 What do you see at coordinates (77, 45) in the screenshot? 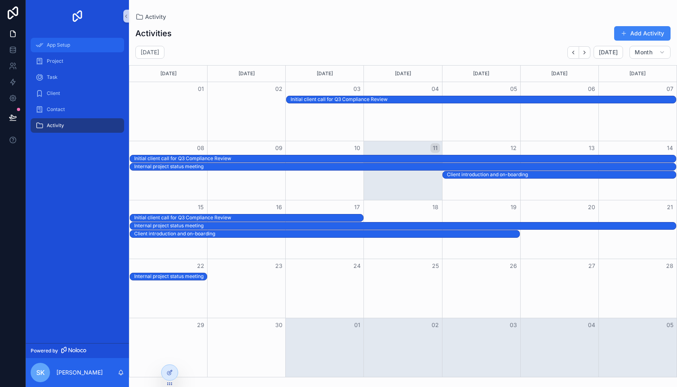
I see `a: App Setup` at bounding box center [77, 45].